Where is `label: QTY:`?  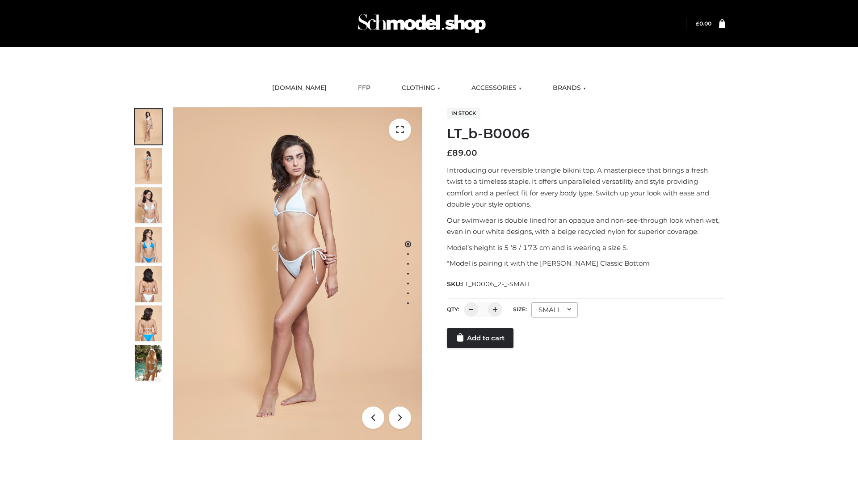
label: QTY: is located at coordinates (453, 309).